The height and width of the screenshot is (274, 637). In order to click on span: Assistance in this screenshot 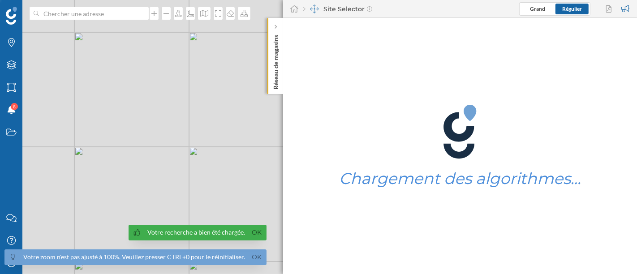, I will do `click(36, 10)`.